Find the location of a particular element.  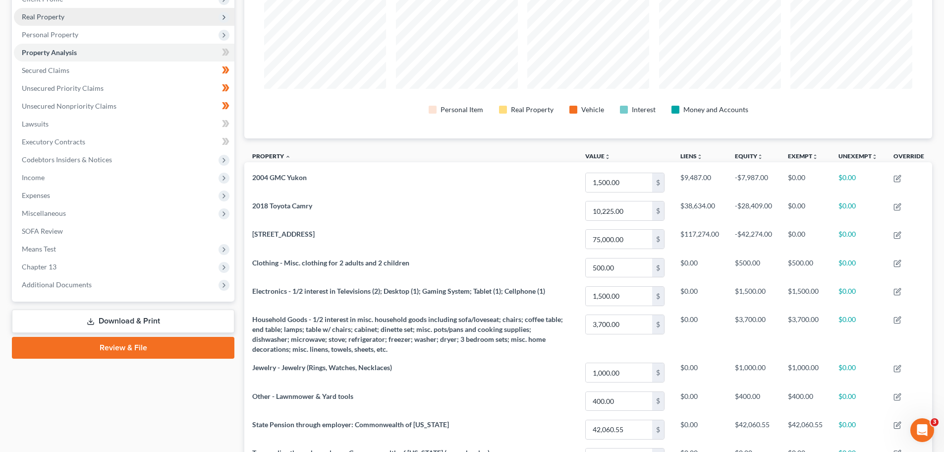

span: Expenses is located at coordinates (36, 195).